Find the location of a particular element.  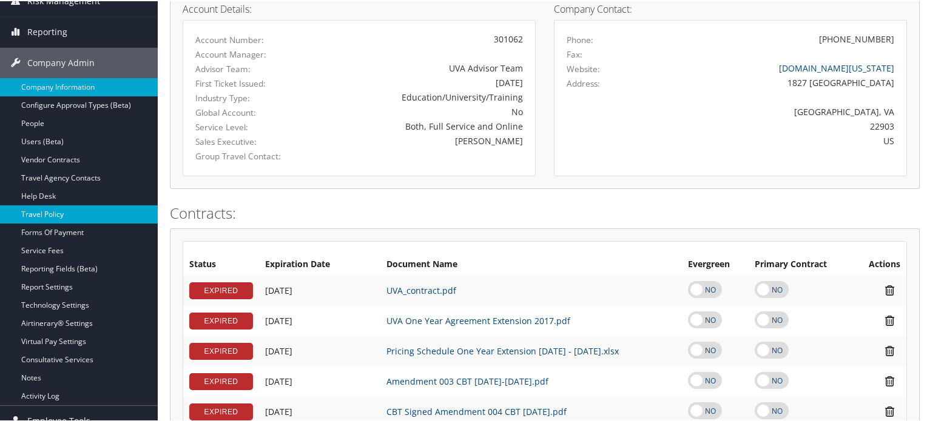

th: Expiration Date is located at coordinates (320, 264).